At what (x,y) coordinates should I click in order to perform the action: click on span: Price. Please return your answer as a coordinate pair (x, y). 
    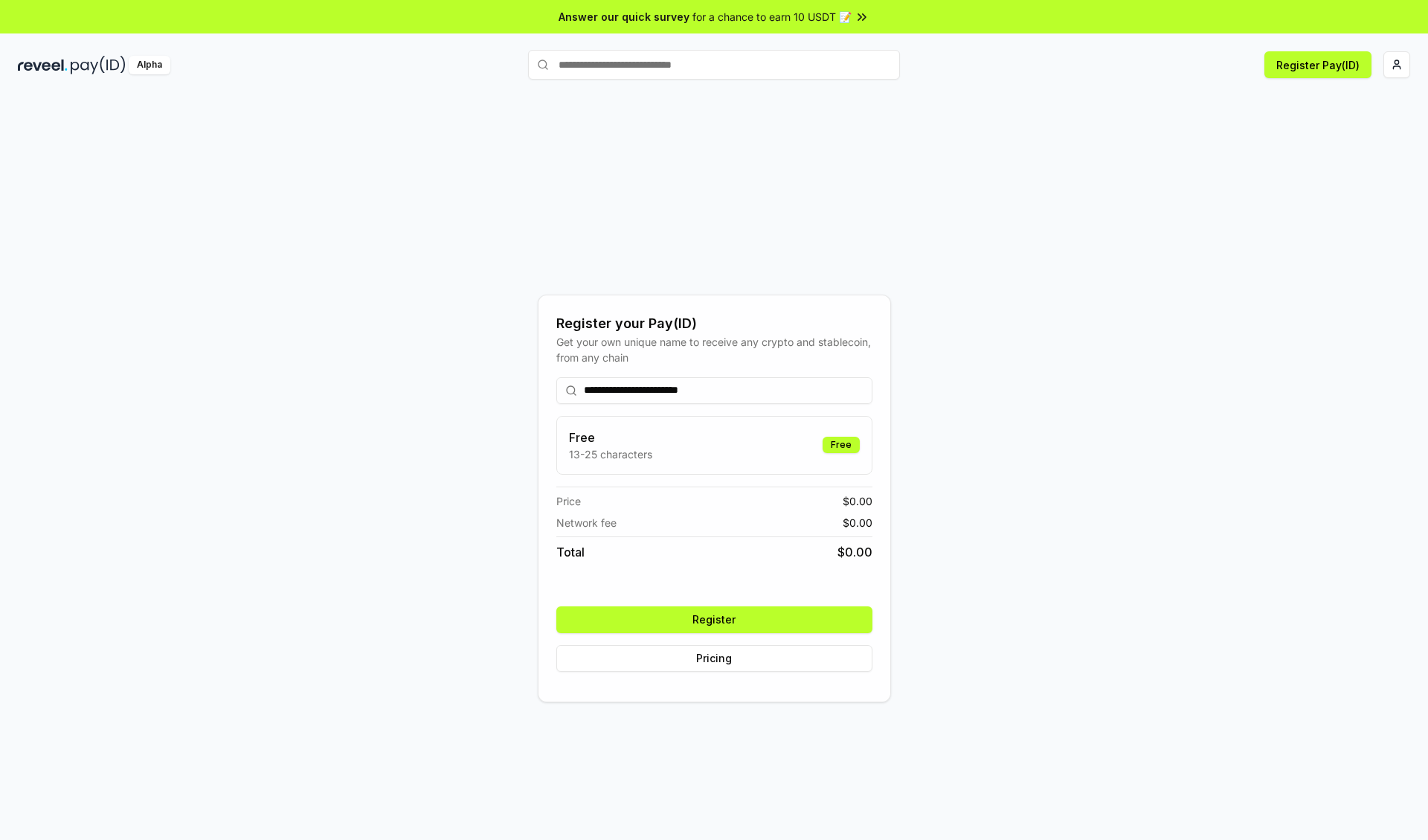
    Looking at the image, I should click on (569, 501).